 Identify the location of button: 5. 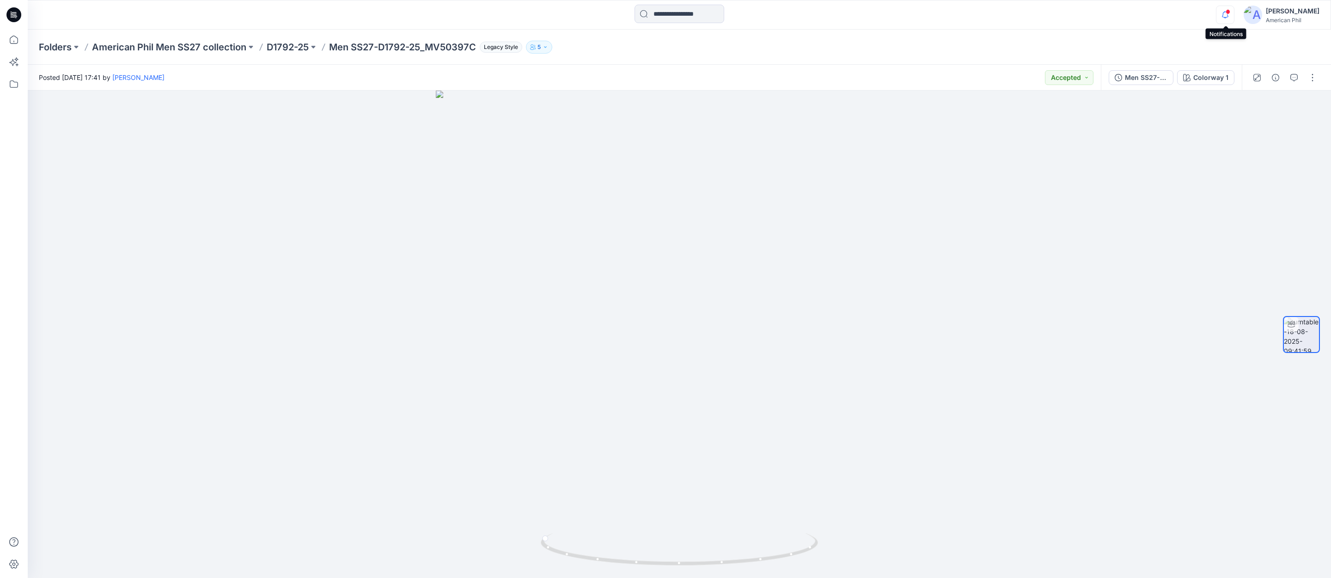
(539, 47).